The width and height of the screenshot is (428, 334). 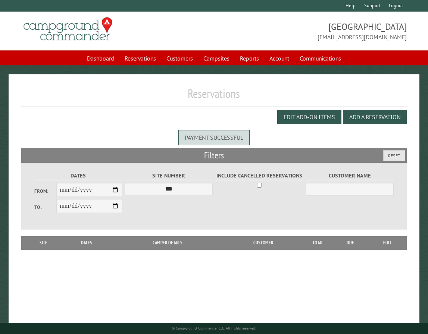 What do you see at coordinates (351, 243) in the screenshot?
I see `th: Due` at bounding box center [351, 243].